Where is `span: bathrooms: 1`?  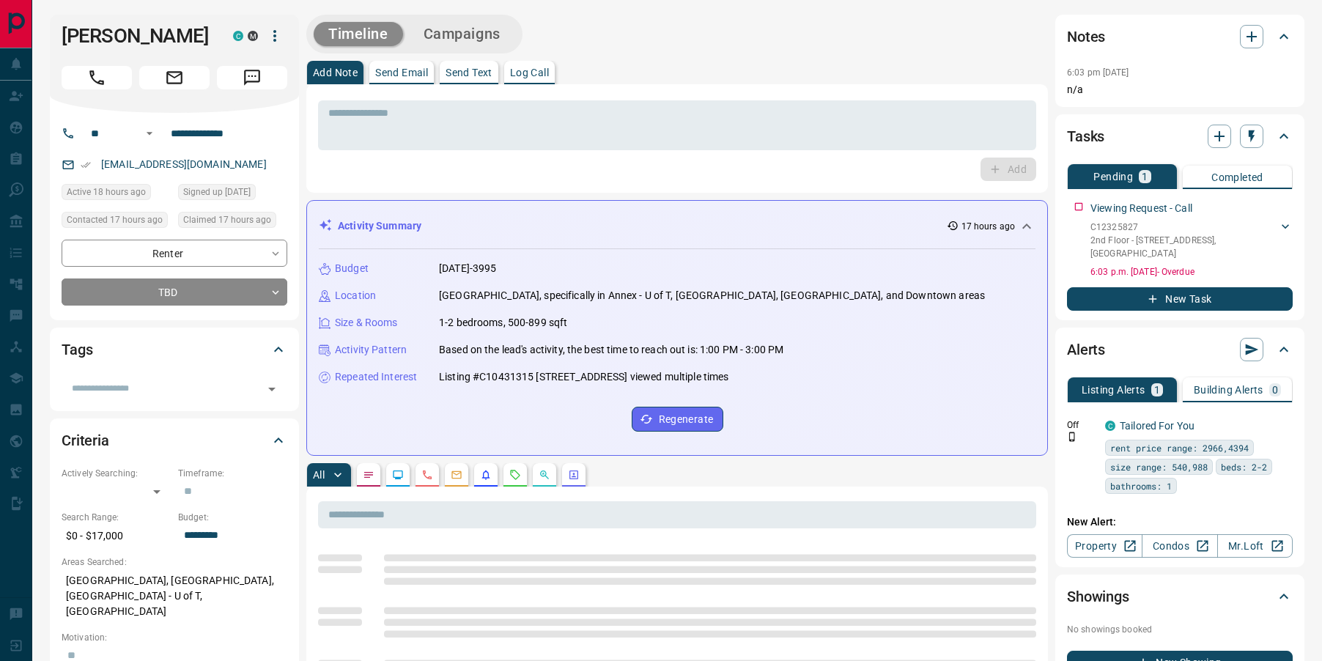
span: bathrooms: 1 is located at coordinates (1141, 486).